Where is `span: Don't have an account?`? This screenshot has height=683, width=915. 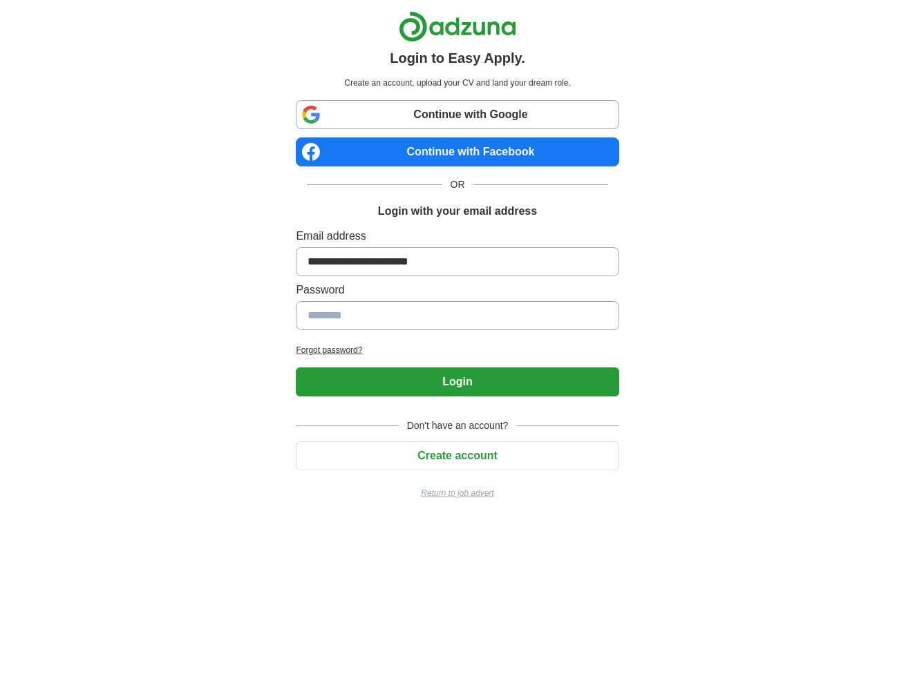
span: Don't have an account? is located at coordinates (457, 426).